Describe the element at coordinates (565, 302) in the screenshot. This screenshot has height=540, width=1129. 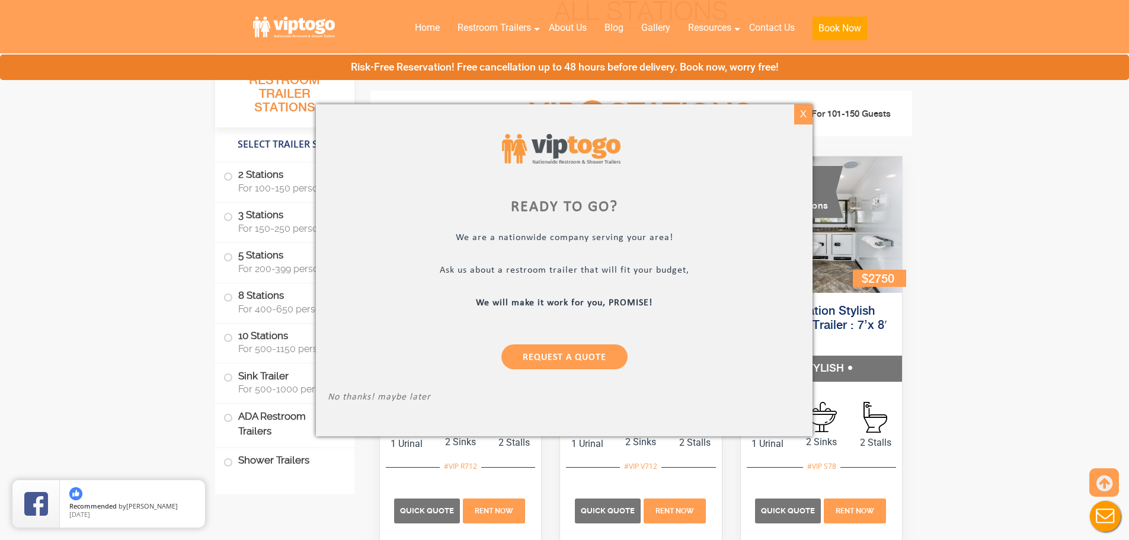
I see `b: We will make it work for you, PROMISE!` at that location.